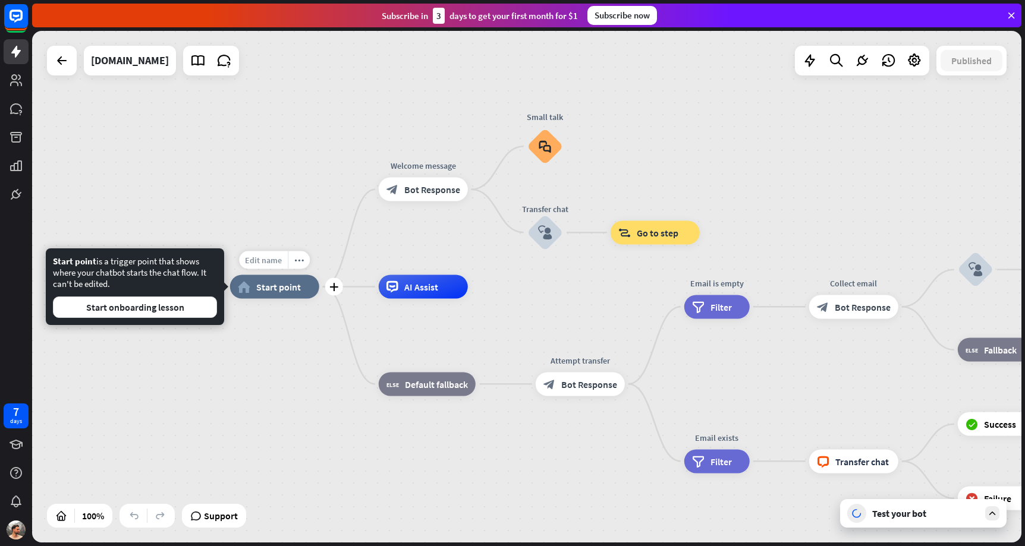 The width and height of the screenshot is (1025, 546). I want to click on div: 3, so click(439, 15).